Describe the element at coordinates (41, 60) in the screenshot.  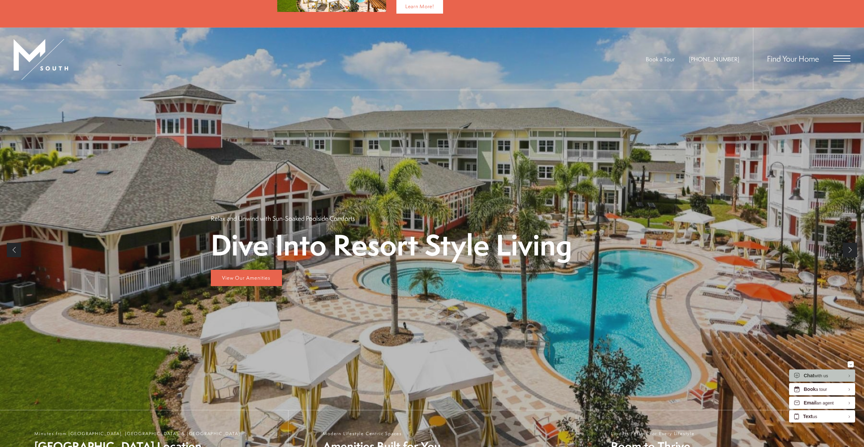
I see `img: MSouth` at that location.